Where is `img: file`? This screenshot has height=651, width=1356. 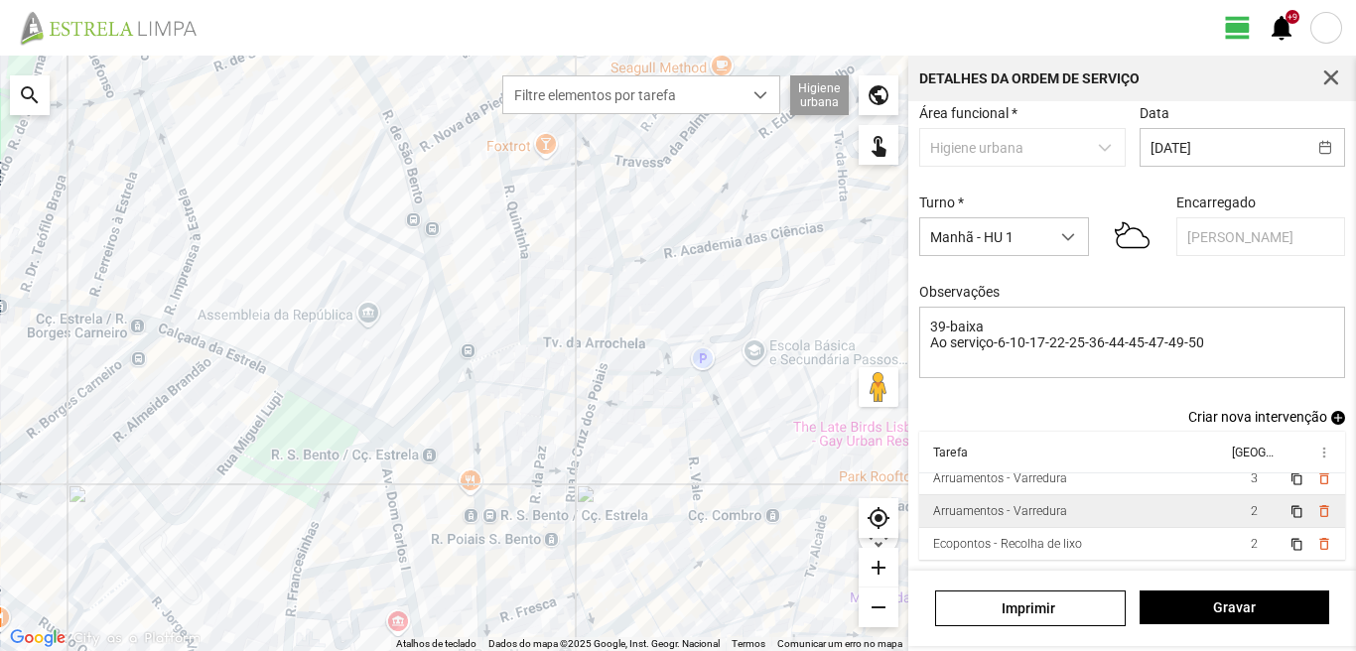
img: file is located at coordinates (116, 28).